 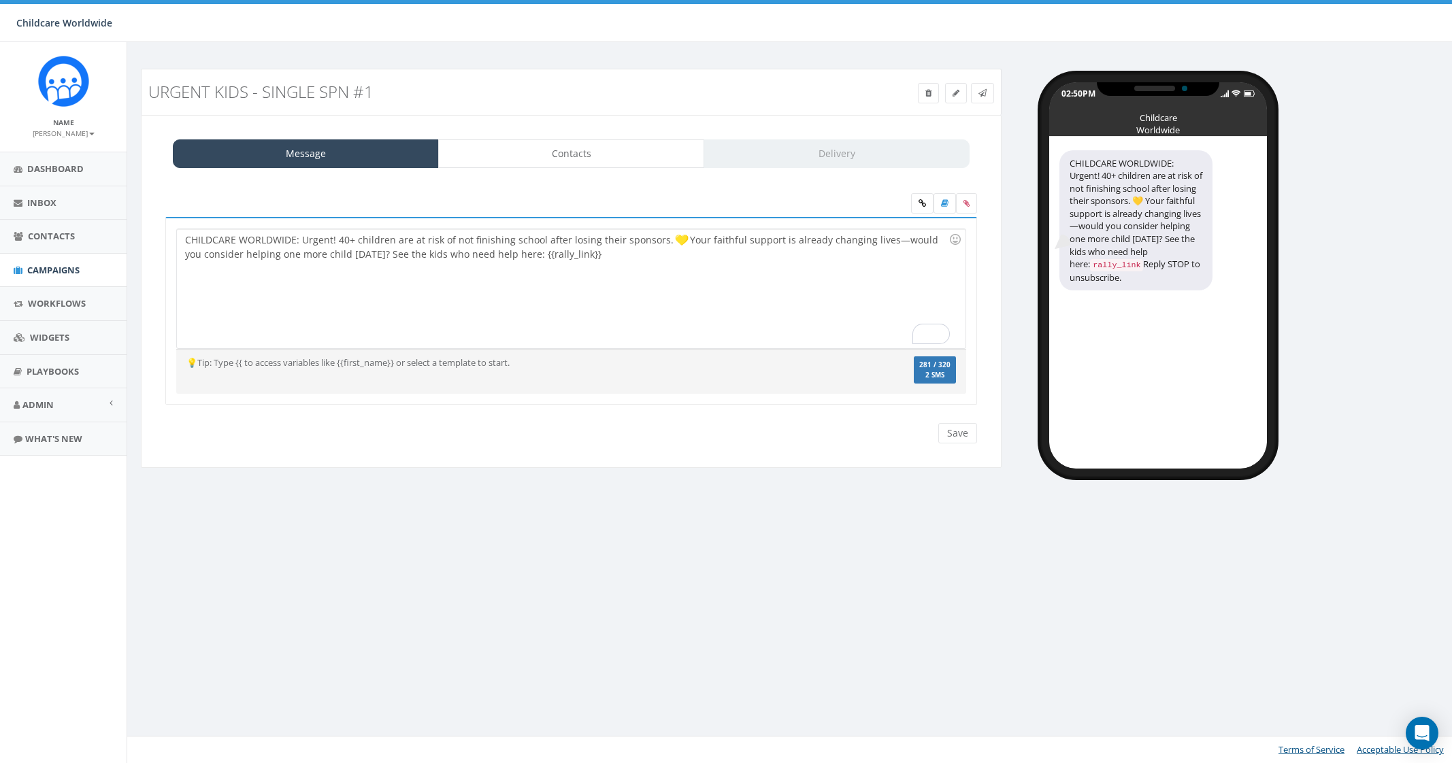 What do you see at coordinates (1158, 115) in the screenshot?
I see `div: Childcare Worldwide` at bounding box center [1158, 115].